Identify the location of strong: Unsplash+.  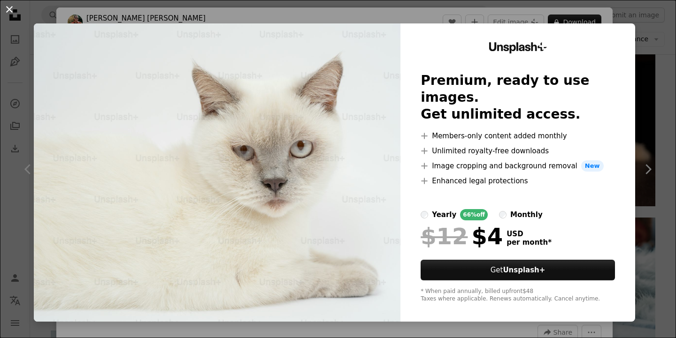
(524, 270).